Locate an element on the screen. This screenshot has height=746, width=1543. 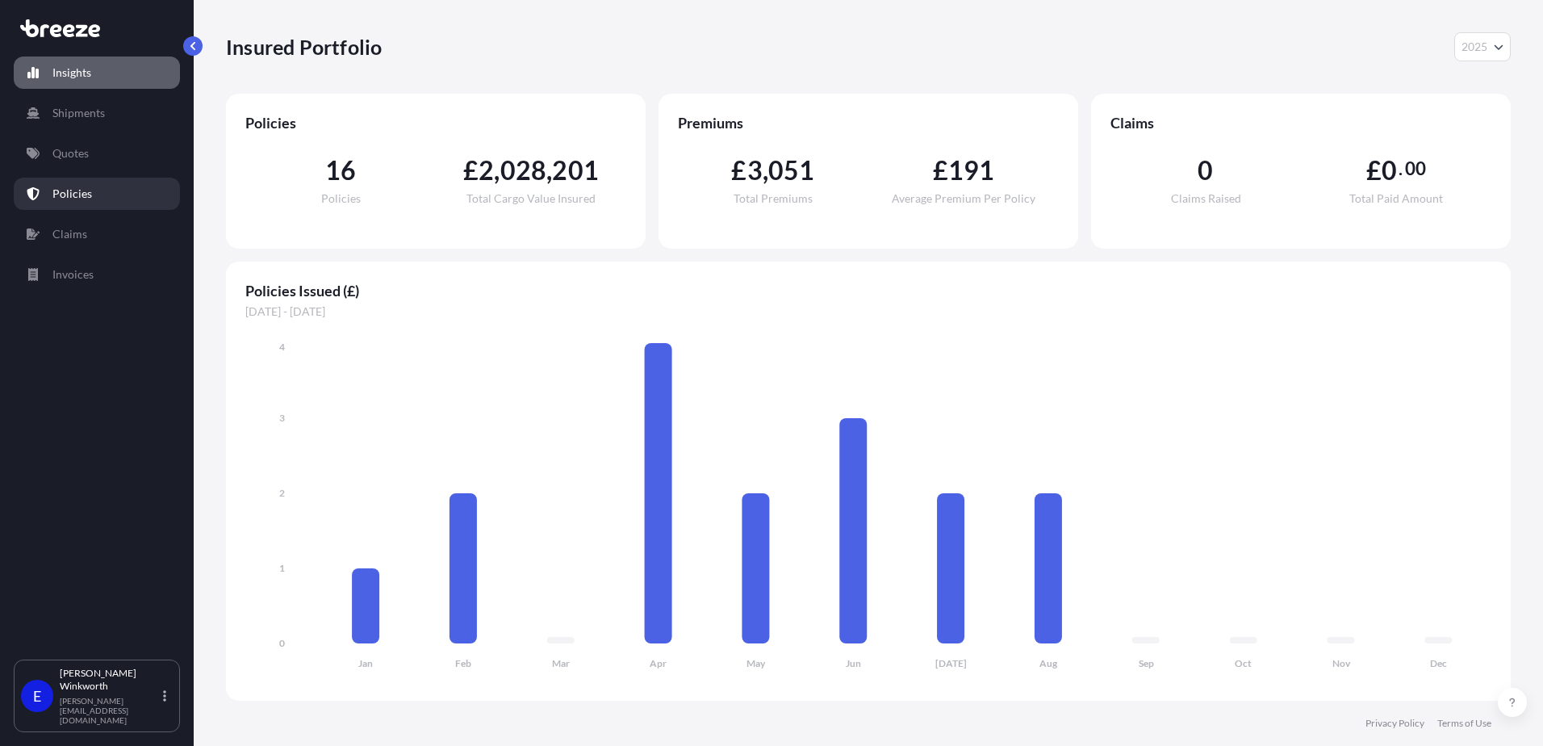
tspan: Dec is located at coordinates (1438, 663).